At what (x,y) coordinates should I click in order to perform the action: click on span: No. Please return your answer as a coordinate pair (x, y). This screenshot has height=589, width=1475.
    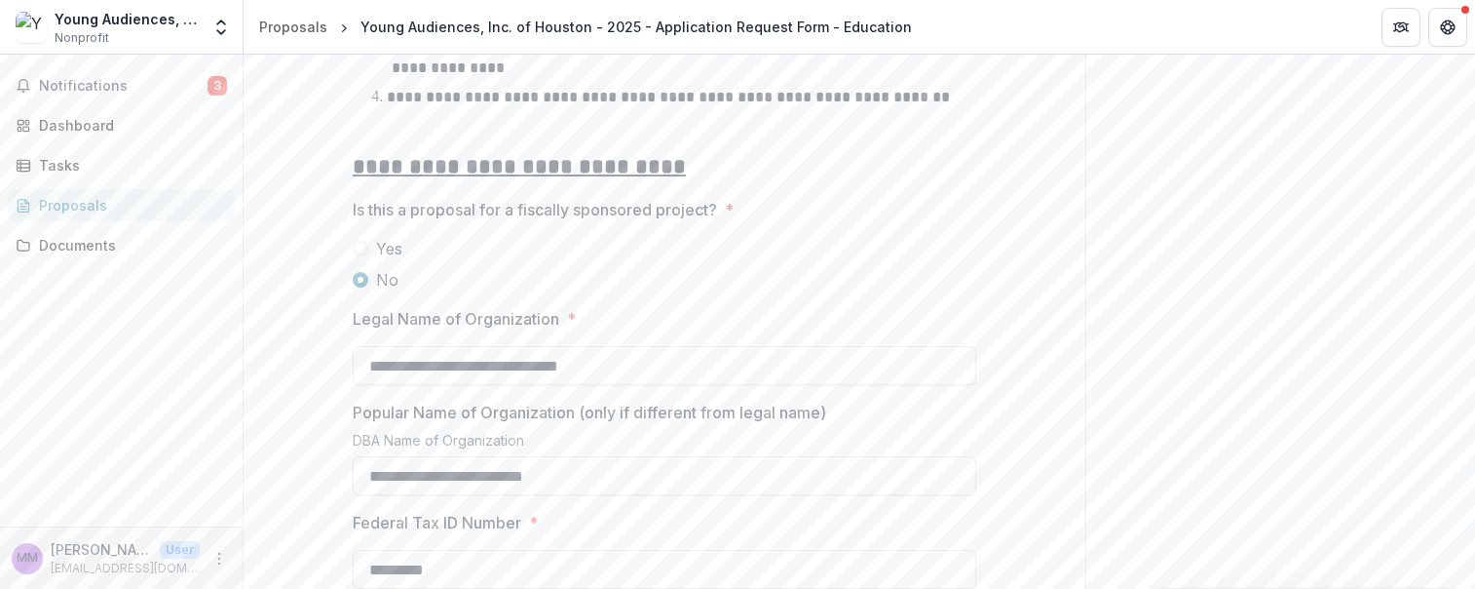
    Looking at the image, I should click on (387, 280).